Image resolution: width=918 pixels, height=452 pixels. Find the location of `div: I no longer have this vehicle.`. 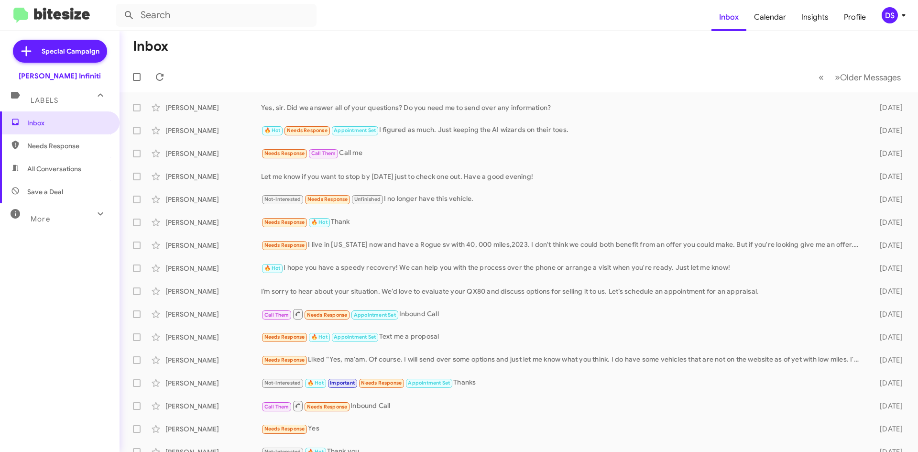

div: I no longer have this vehicle. is located at coordinates (563, 199).